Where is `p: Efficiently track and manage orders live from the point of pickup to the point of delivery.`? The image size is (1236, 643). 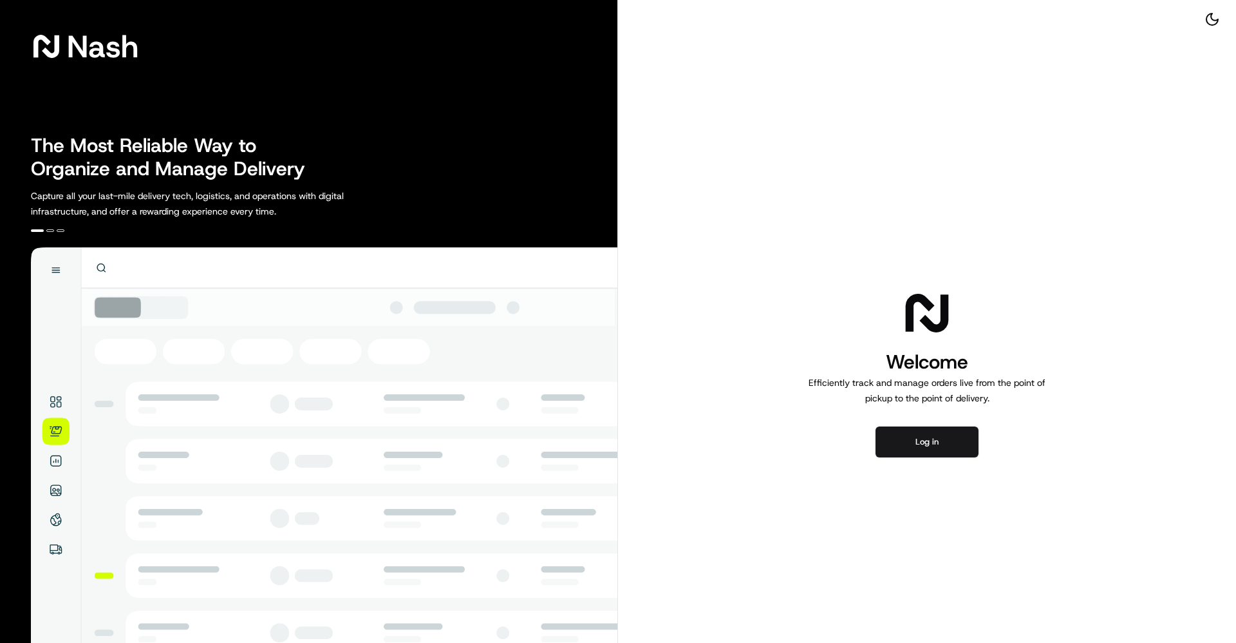 p: Efficiently track and manage orders live from the point of pickup to the point of delivery. is located at coordinates (927, 390).